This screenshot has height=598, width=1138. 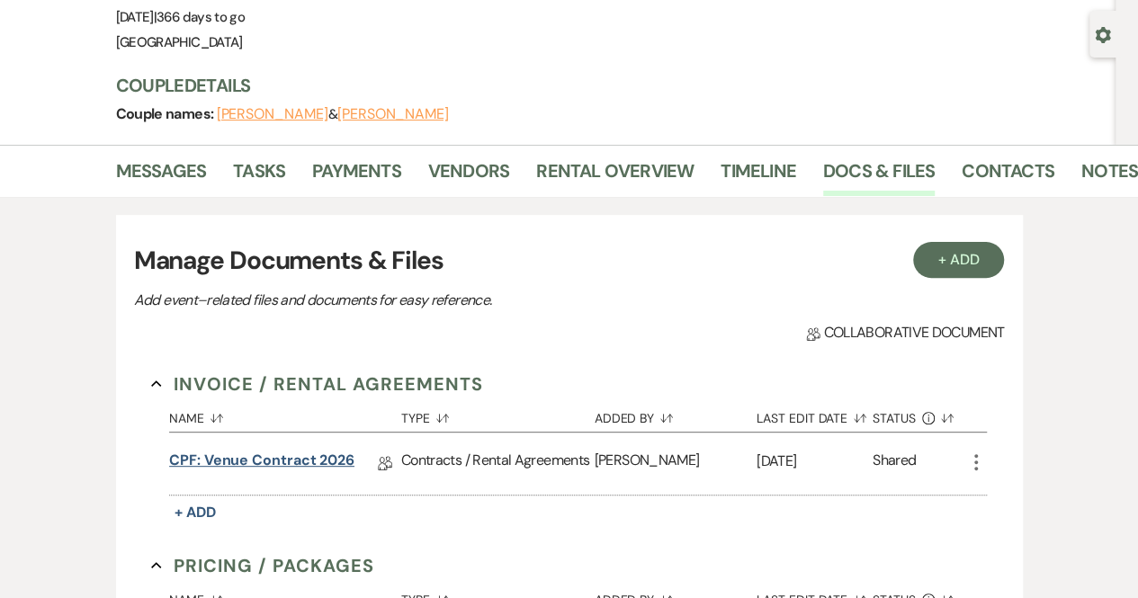 I want to click on p: Add event–related files and documents for easy reference., so click(x=449, y=300).